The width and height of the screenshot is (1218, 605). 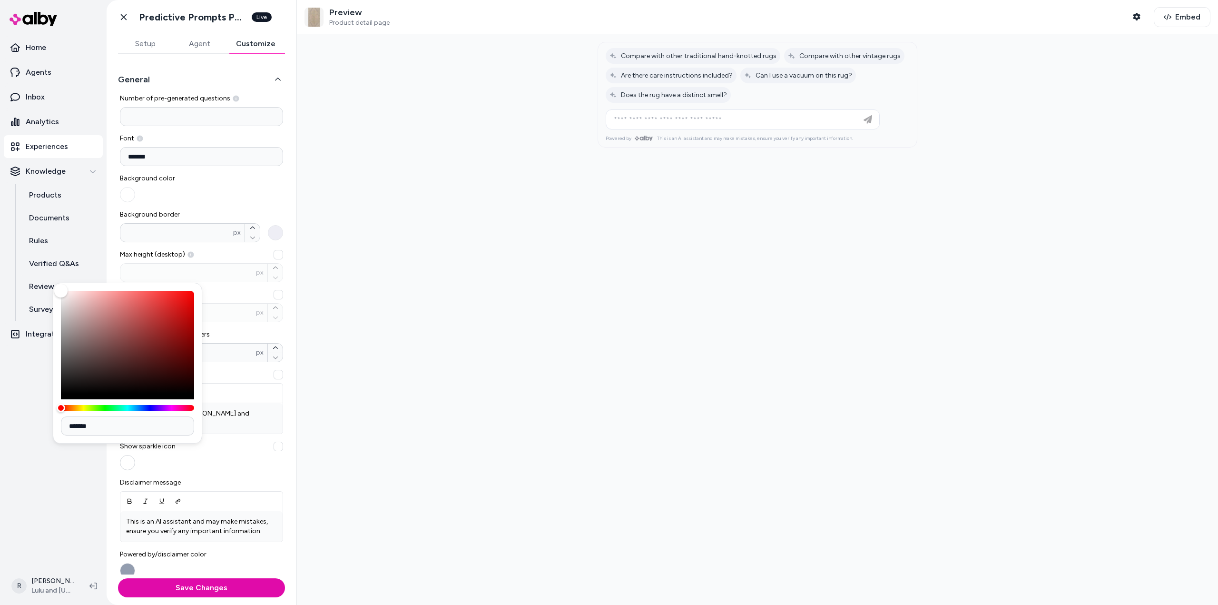 I want to click on p: Rules, so click(x=39, y=241).